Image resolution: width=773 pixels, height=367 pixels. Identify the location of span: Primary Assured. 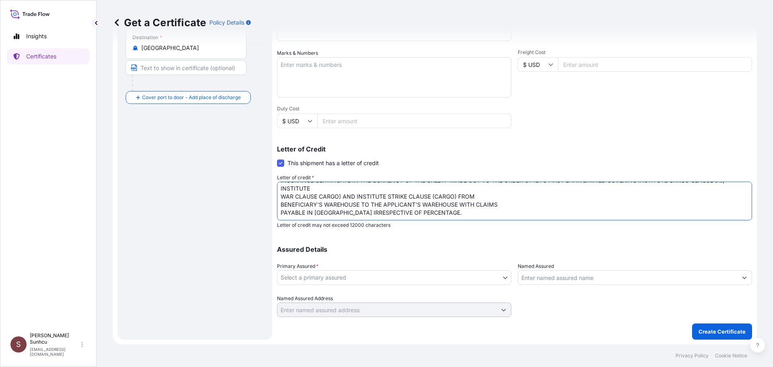
(297, 266).